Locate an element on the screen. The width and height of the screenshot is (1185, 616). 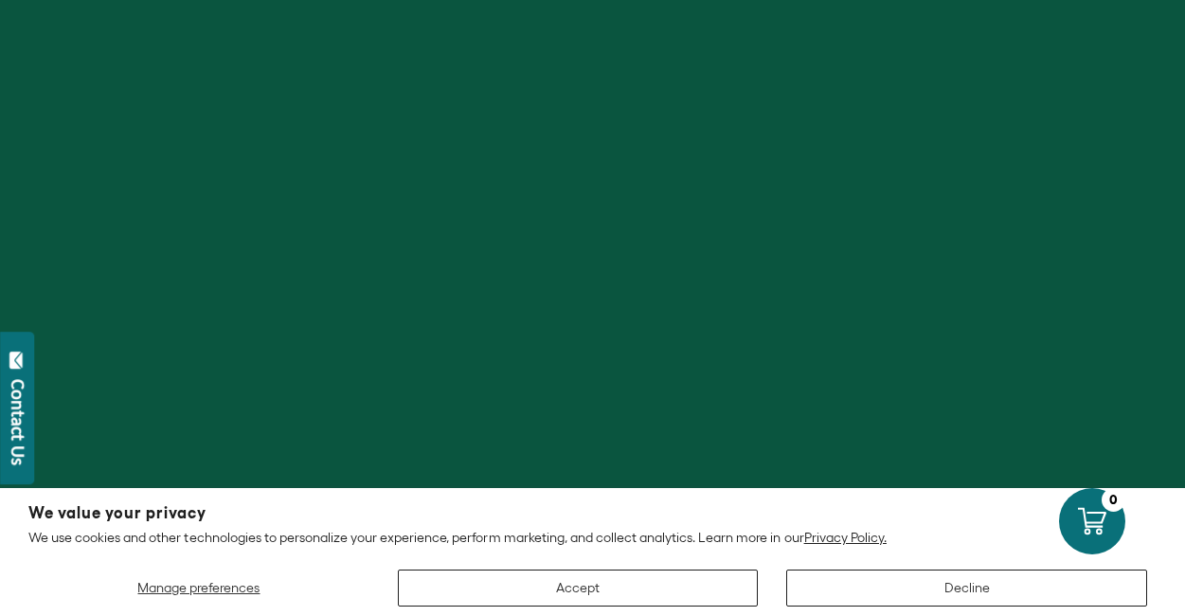
button: Accept is located at coordinates (578, 587).